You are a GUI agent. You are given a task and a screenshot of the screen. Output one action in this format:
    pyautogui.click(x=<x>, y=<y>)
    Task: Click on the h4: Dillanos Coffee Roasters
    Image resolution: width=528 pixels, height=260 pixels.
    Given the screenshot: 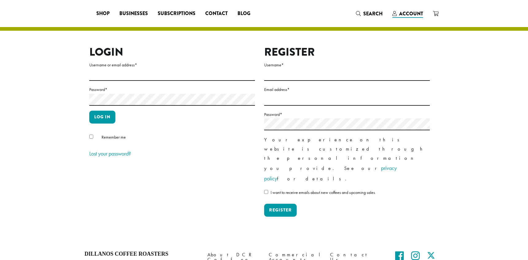 What is the action you would take?
    pyautogui.click(x=141, y=254)
    